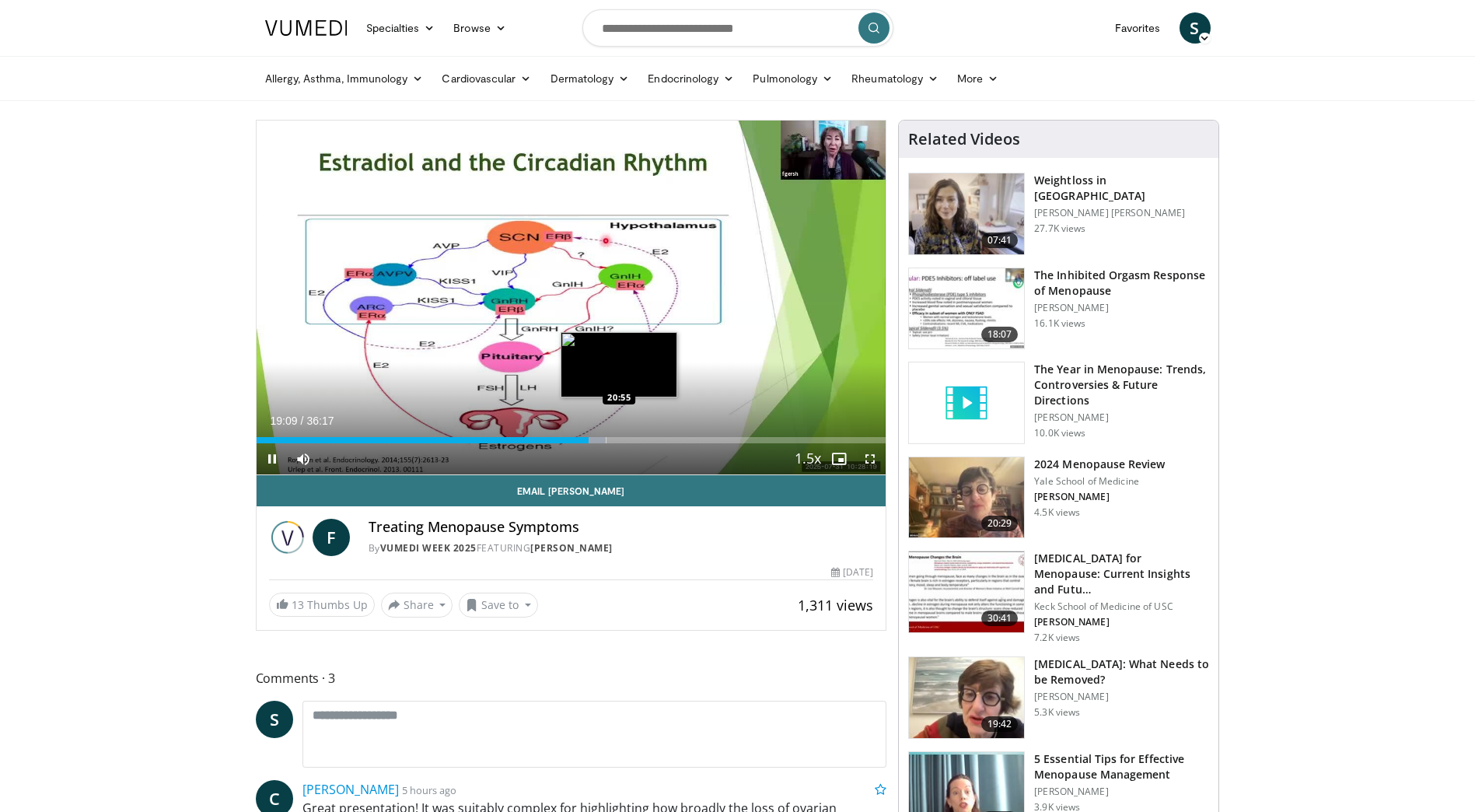 Image resolution: width=1475 pixels, height=812 pixels. Describe the element at coordinates (1060, 324) in the screenshot. I see `p: 16.1K views` at that location.